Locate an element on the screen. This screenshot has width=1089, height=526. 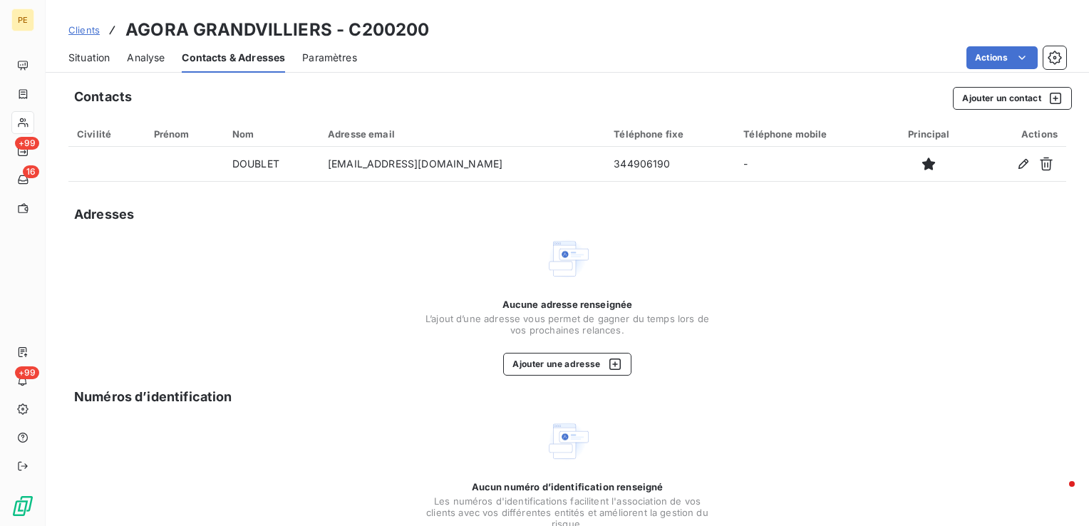
span: Clients is located at coordinates (84, 30).